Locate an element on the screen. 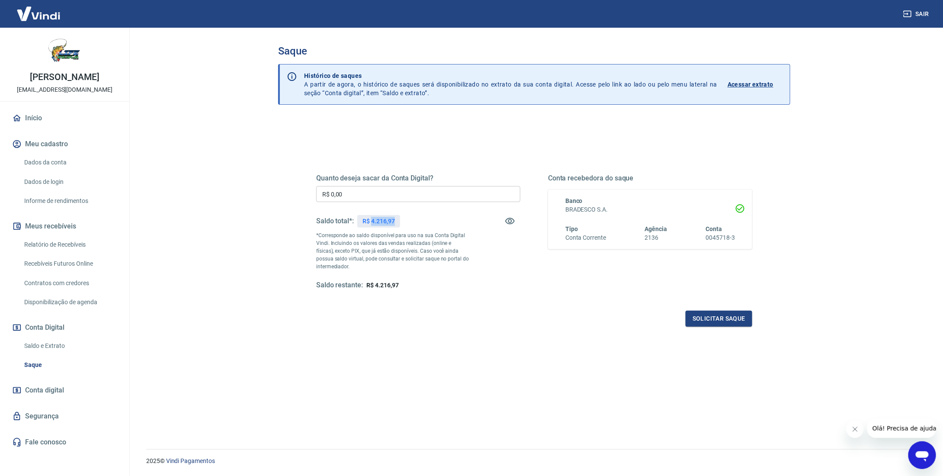 The width and height of the screenshot is (943, 476). a: Saldo e Extrato is located at coordinates (70, 346).